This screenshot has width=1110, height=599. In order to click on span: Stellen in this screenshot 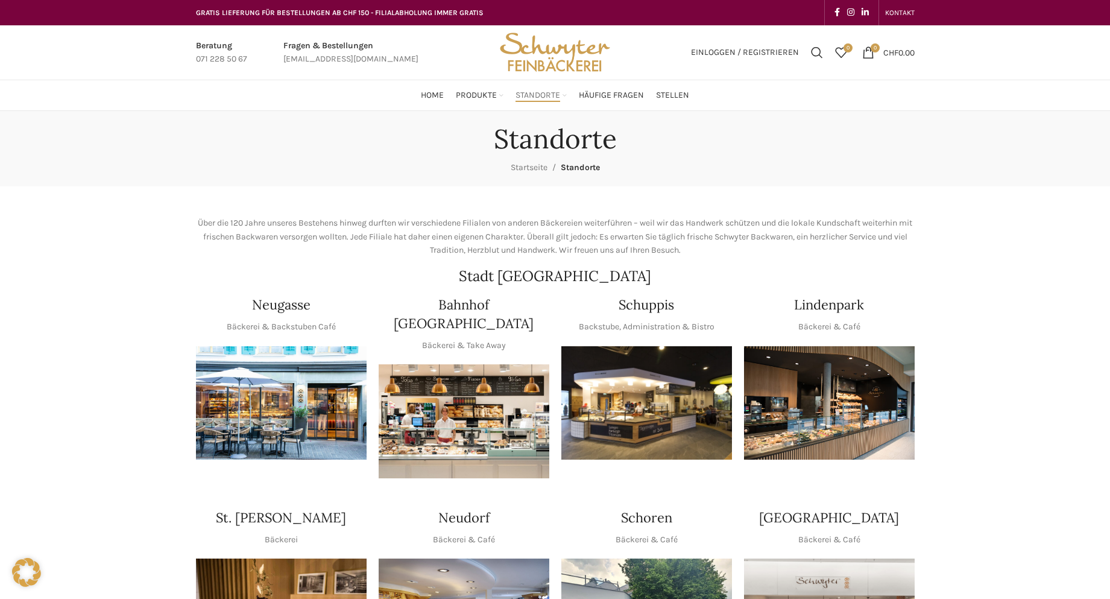, I will do `click(672, 95)`.